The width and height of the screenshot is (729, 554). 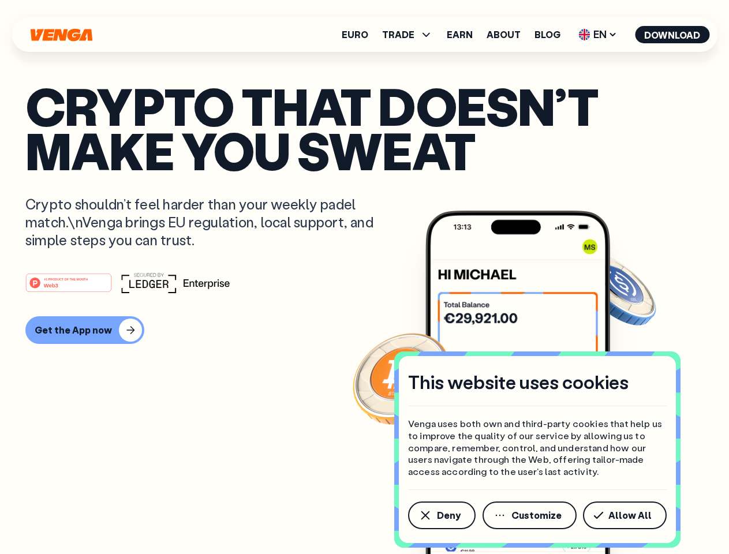 I want to click on button: Deny, so click(x=442, y=516).